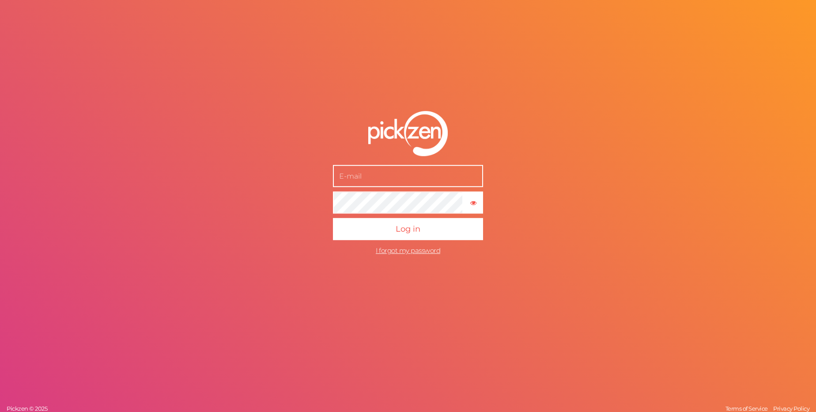 The width and height of the screenshot is (816, 412). What do you see at coordinates (747, 408) in the screenshot?
I see `span: Terms of Service` at bounding box center [747, 408].